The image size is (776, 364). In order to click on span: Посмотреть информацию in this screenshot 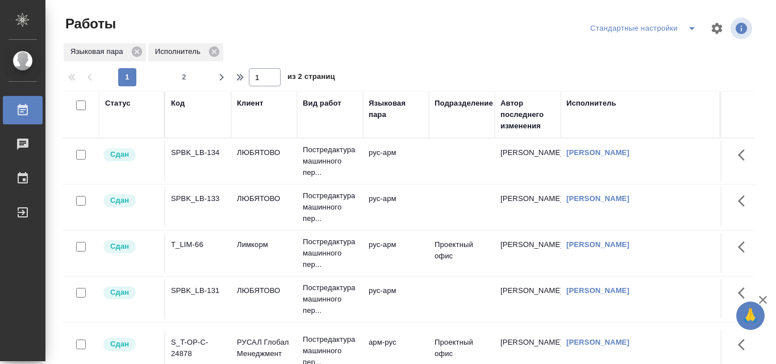, I will do `click(742, 28)`.